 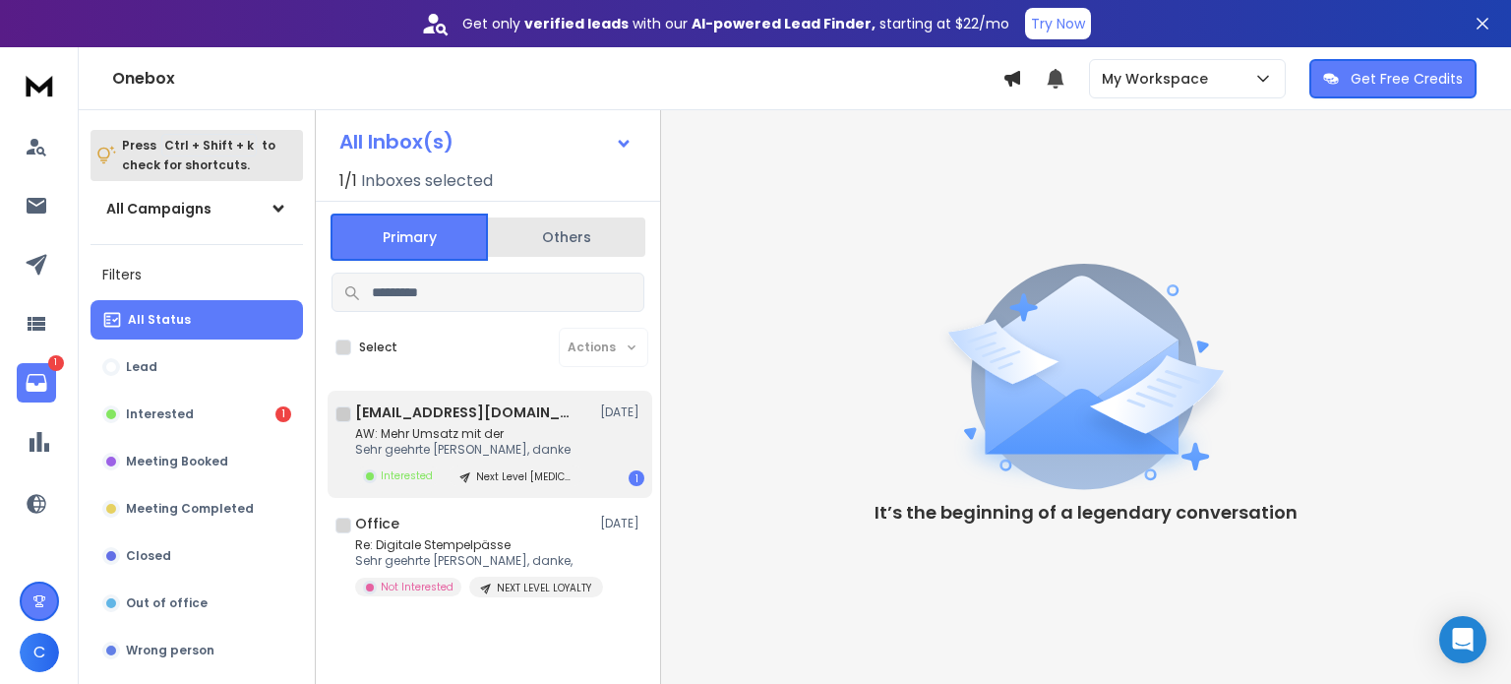 What do you see at coordinates (736, 24) in the screenshot?
I see `p: Get only with our starting at $22/mo` at bounding box center [736, 24].